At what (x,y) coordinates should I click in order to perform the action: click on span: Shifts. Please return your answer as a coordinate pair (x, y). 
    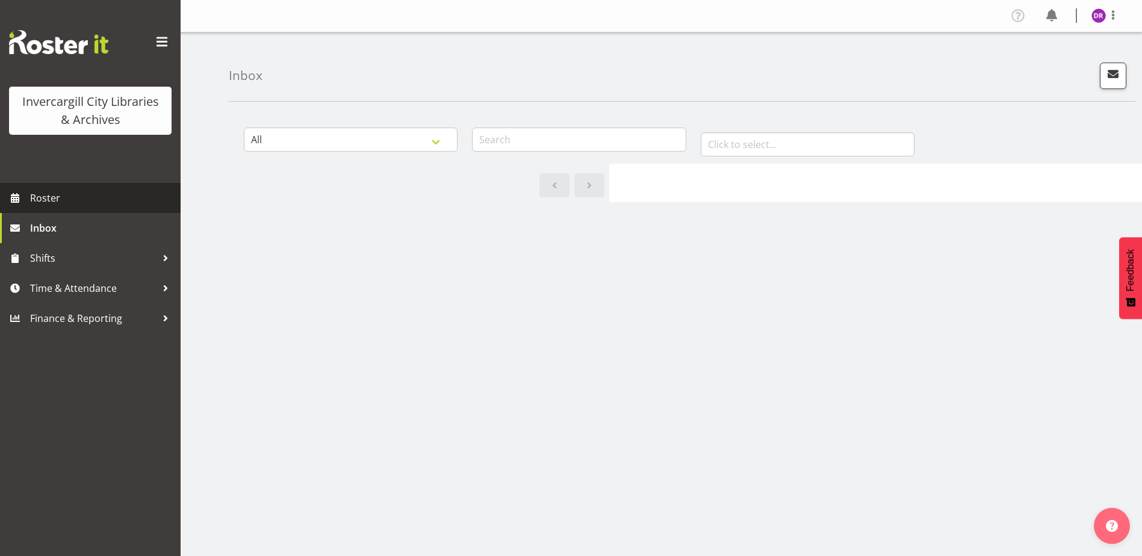
    Looking at the image, I should click on (93, 258).